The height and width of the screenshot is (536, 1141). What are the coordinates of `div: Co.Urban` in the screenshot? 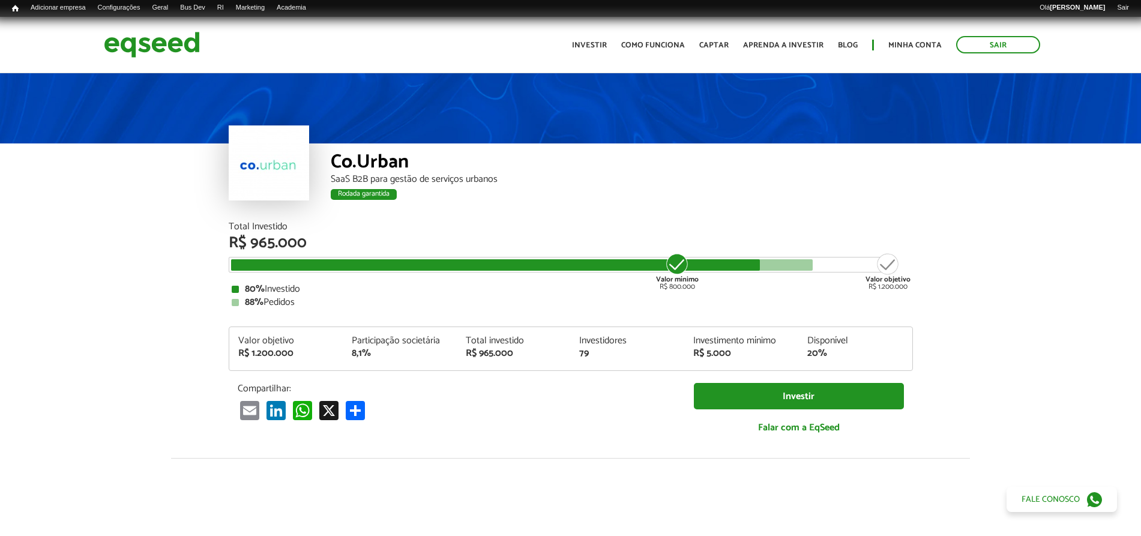 It's located at (622, 163).